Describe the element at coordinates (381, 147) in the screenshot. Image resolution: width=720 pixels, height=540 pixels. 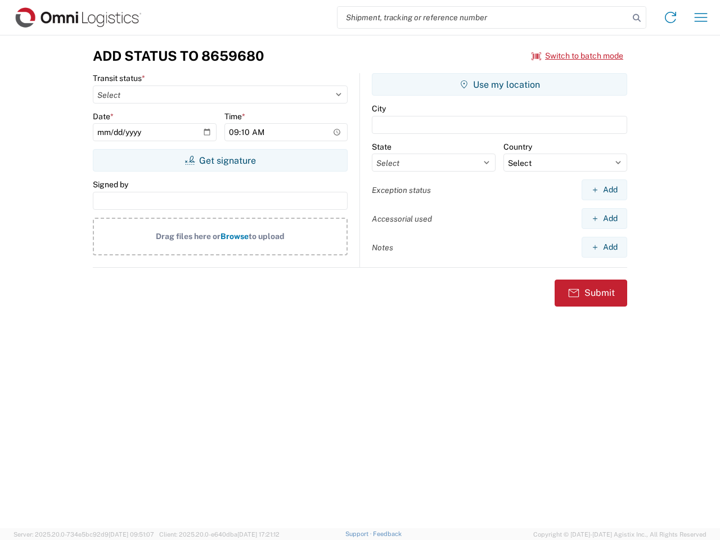
I see `label: State` at that location.